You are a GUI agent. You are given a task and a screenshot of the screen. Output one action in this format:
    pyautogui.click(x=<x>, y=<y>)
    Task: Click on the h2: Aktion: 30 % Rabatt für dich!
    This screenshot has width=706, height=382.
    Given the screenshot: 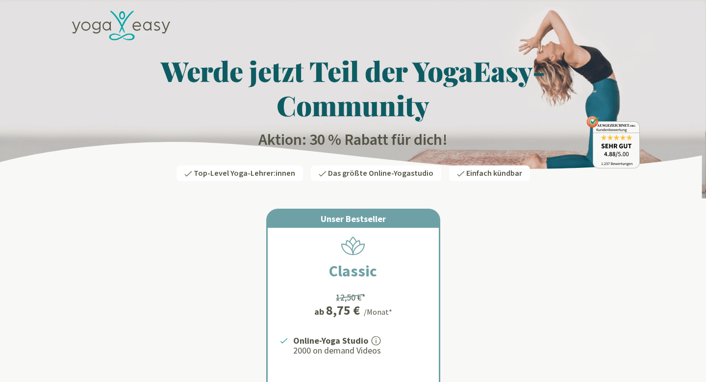 What is the action you would take?
    pyautogui.click(x=353, y=140)
    